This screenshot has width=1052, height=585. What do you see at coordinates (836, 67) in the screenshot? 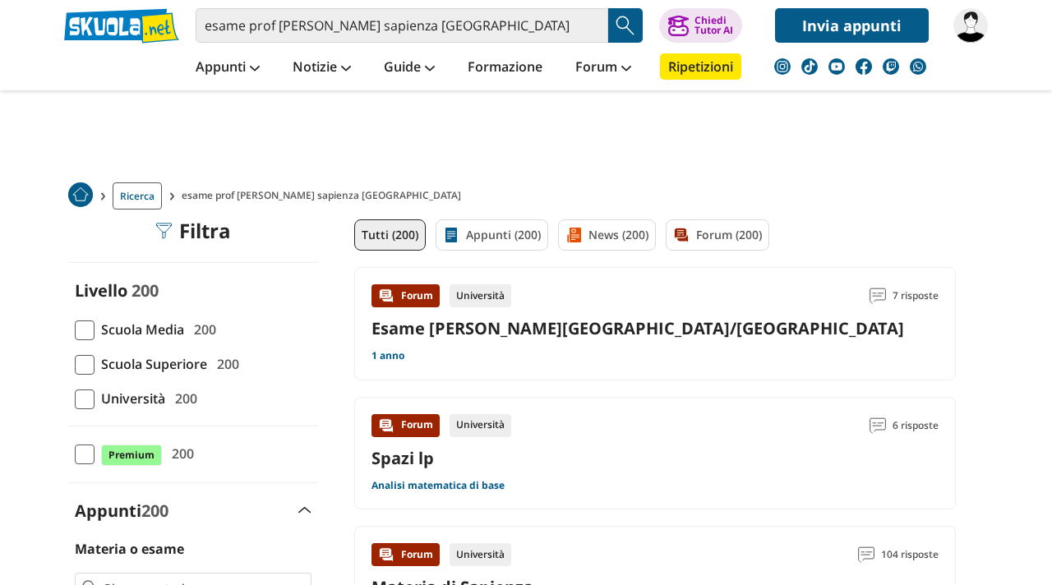
I see `img: youtube` at bounding box center [836, 67].